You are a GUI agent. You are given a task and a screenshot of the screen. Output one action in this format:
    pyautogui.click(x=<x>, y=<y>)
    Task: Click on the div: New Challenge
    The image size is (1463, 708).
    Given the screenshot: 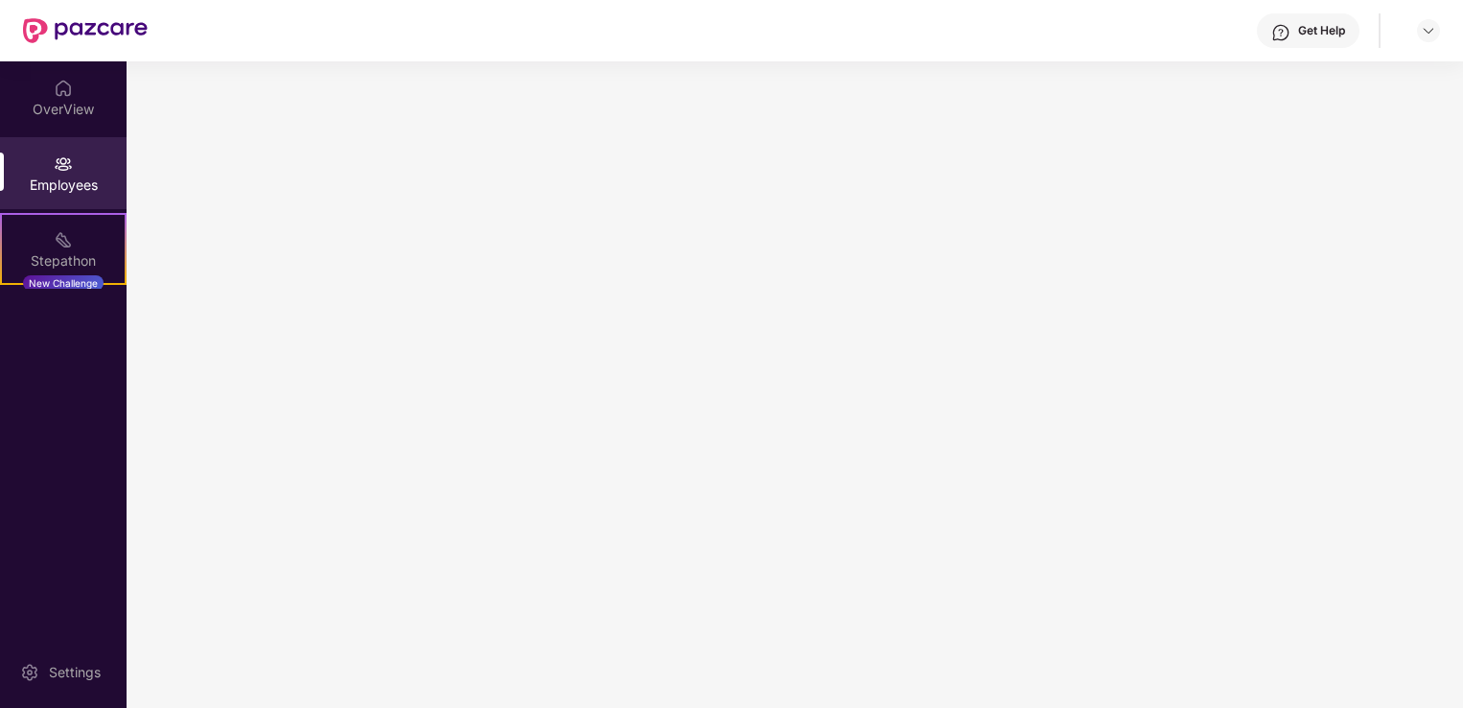 What is the action you would take?
    pyautogui.click(x=63, y=283)
    